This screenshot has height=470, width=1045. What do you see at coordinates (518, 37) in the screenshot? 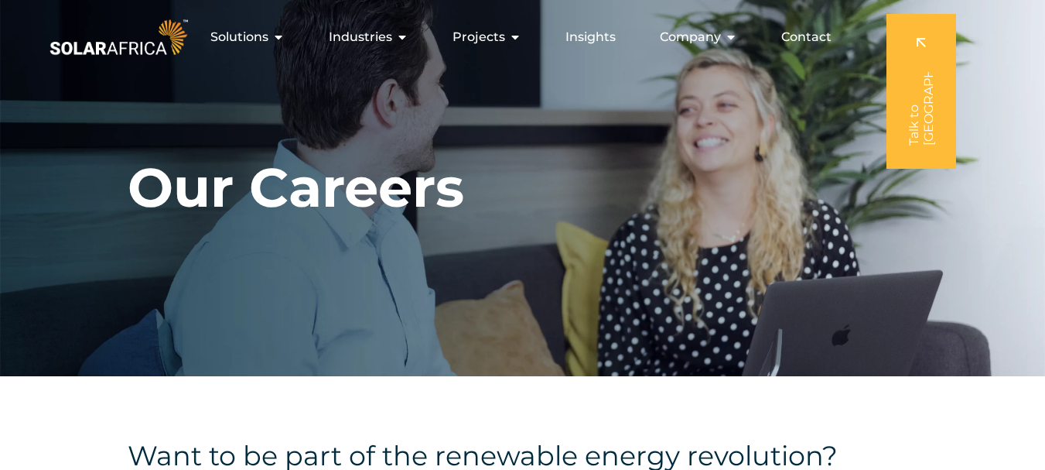
I see `nav: Menu` at bounding box center [518, 37].